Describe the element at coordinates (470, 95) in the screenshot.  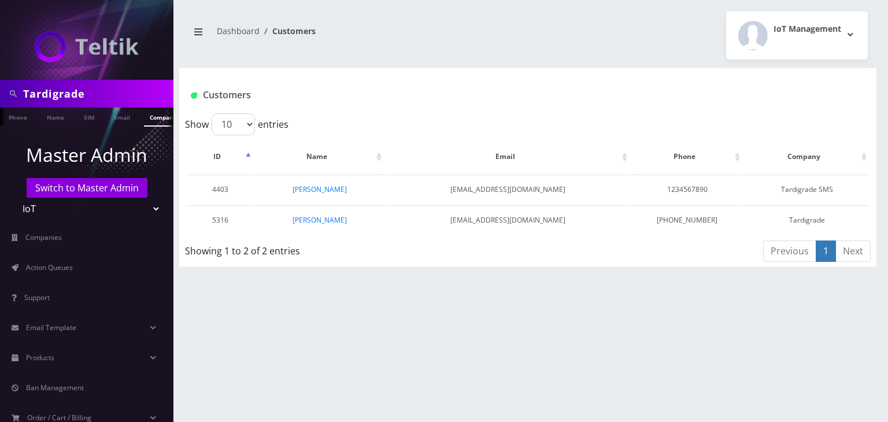
I see `h1: Customers` at that location.